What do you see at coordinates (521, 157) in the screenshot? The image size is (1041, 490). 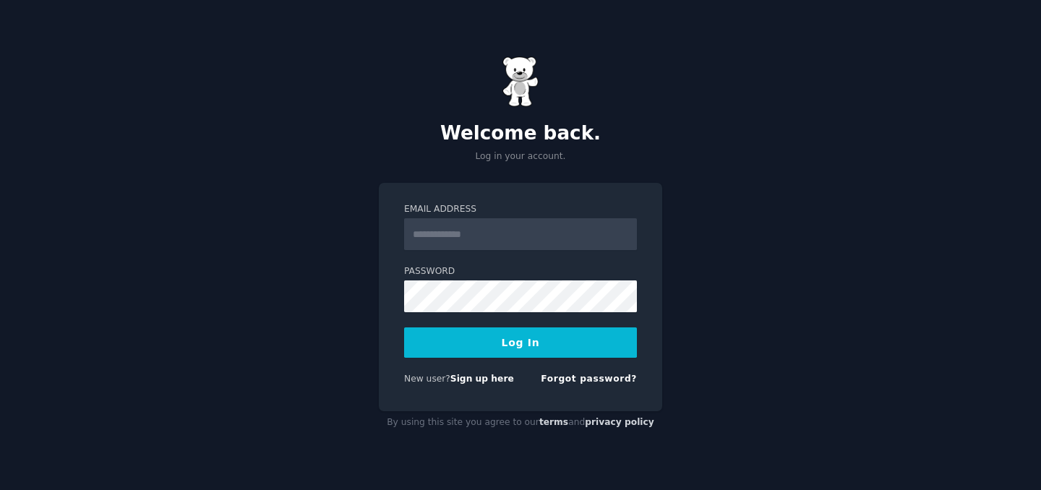 I see `p: Log in your account.` at bounding box center [521, 157].